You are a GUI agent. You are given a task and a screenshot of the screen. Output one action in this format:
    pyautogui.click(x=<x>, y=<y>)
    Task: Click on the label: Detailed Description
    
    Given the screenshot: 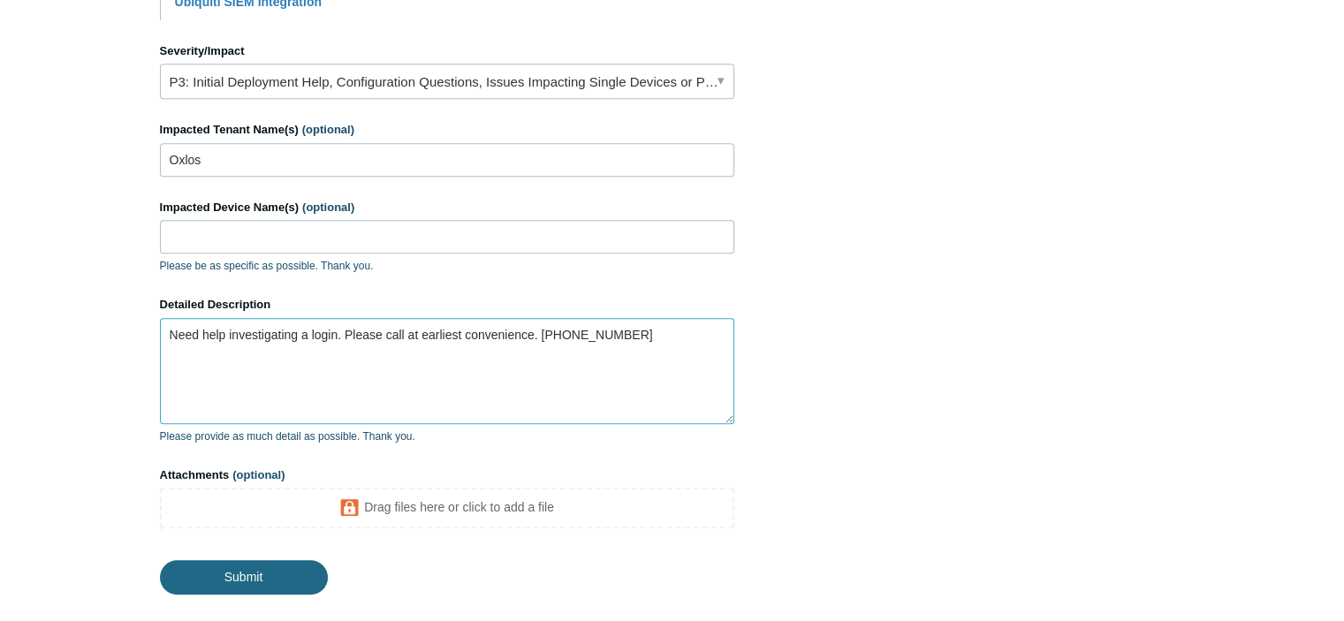 What is the action you would take?
    pyautogui.click(x=447, y=305)
    